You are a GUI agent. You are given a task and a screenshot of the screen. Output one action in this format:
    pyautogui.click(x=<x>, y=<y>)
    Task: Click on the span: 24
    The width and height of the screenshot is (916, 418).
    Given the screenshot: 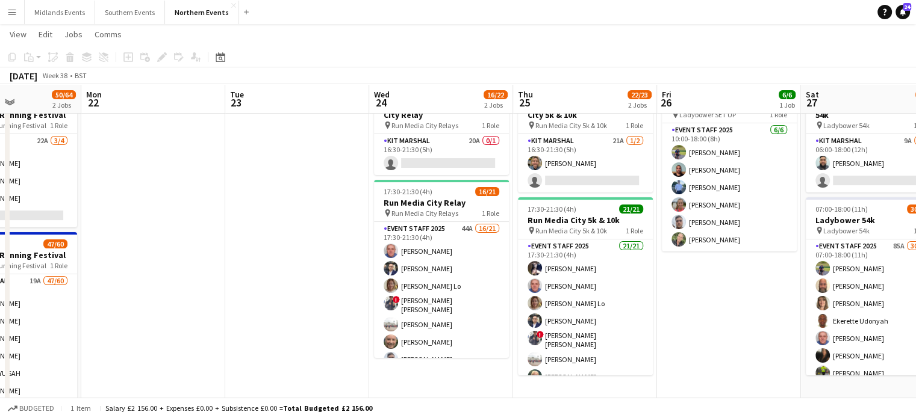 What is the action you would take?
    pyautogui.click(x=907, y=7)
    